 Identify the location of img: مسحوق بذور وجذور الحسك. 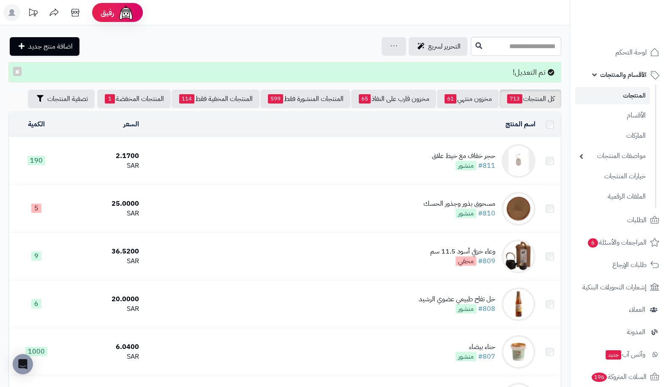
(519, 209).